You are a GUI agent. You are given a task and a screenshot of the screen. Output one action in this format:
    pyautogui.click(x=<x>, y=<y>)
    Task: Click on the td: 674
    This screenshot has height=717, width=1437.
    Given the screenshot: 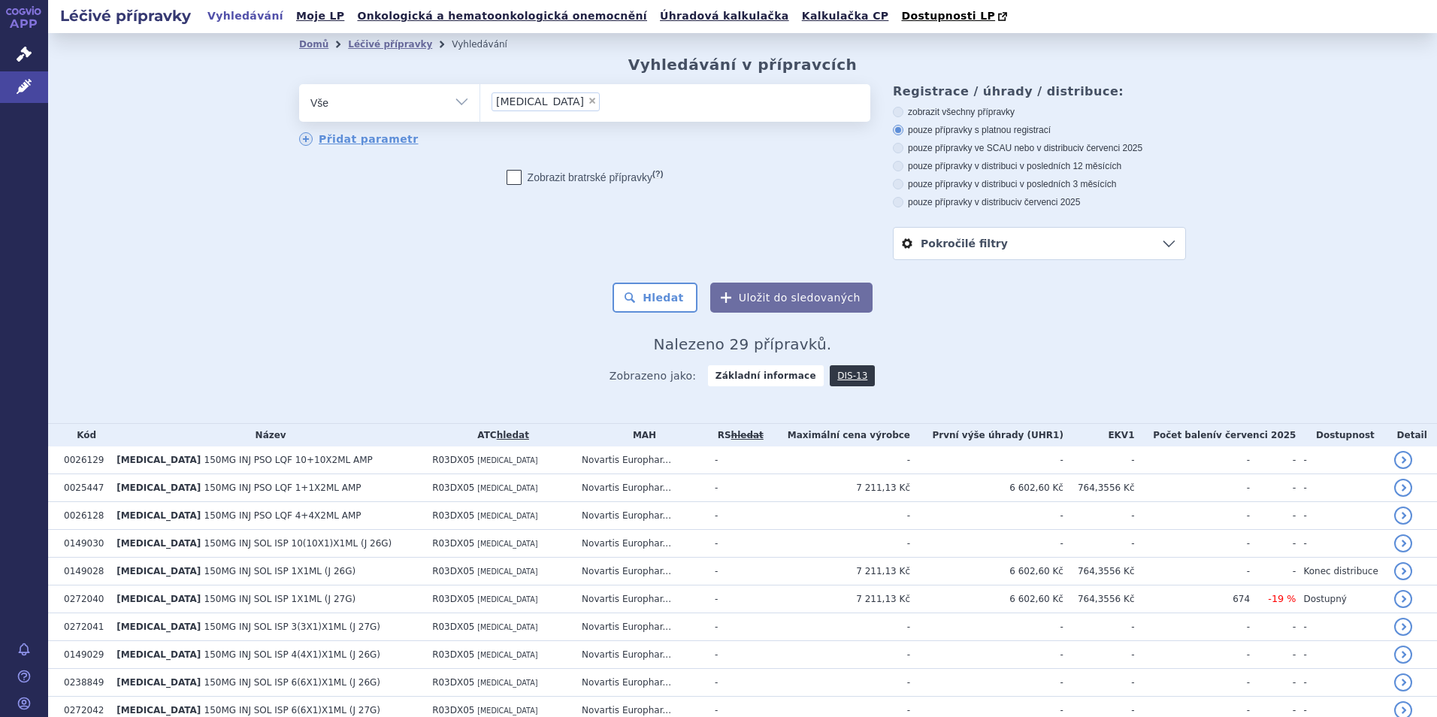 What is the action you would take?
    pyautogui.click(x=1192, y=599)
    